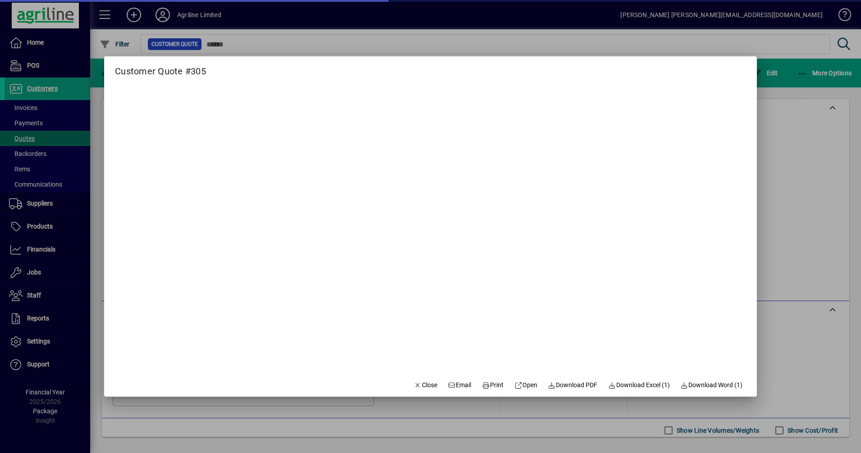  I want to click on button: Close, so click(426, 385).